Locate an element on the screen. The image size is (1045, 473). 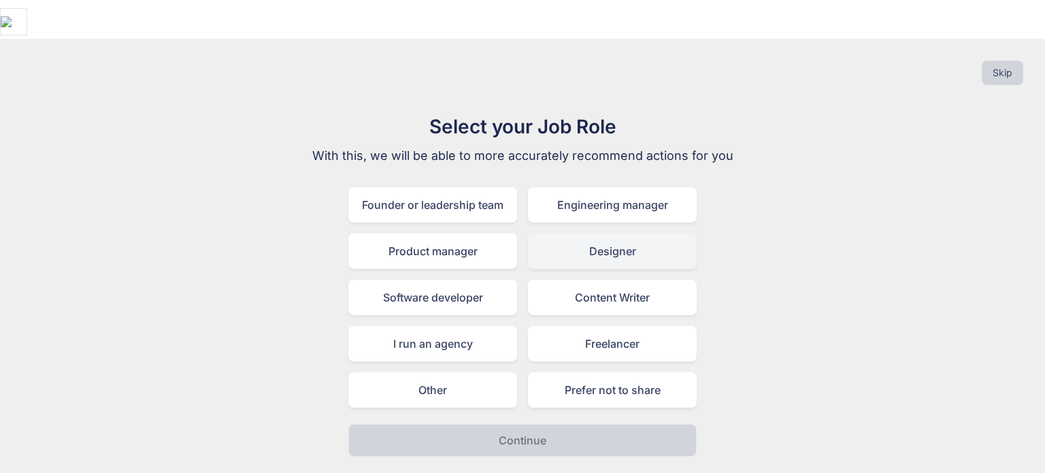
p: Continue is located at coordinates (522, 440).